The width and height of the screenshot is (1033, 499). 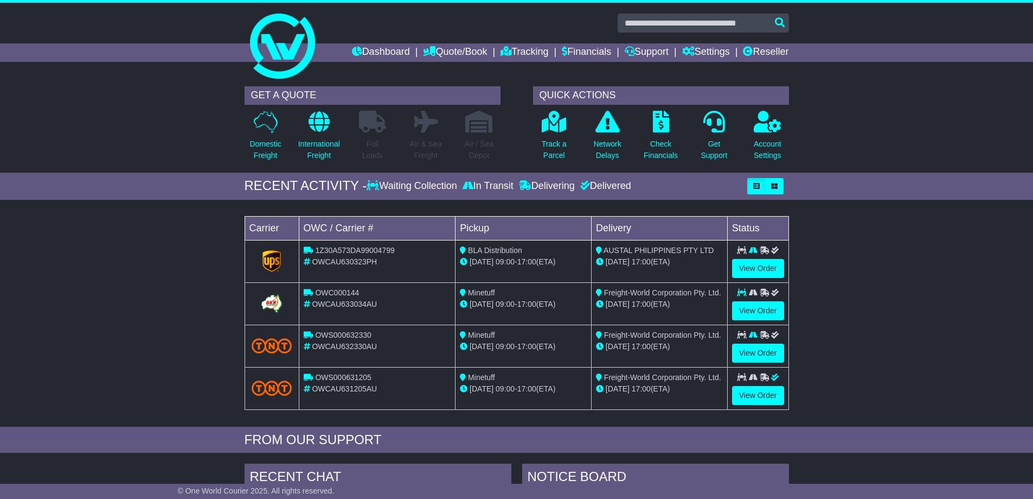 What do you see at coordinates (378, 478) in the screenshot?
I see `div: RECENT CHAT` at bounding box center [378, 478].